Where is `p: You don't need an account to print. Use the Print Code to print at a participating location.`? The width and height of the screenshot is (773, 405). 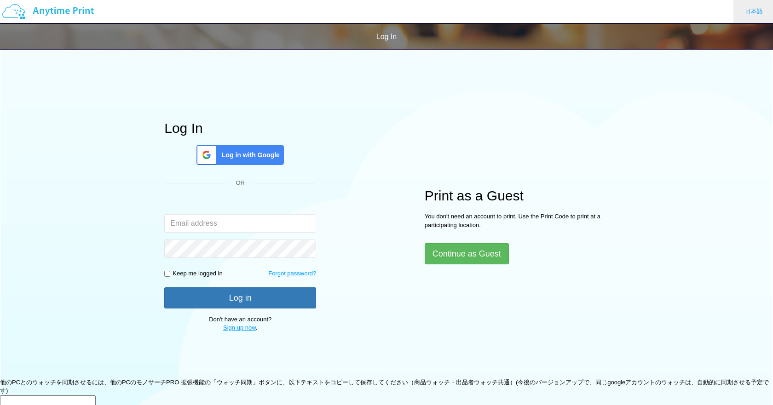 p: You don't need an account to print. Use the Print Code to print at a participating location. is located at coordinates (517, 221).